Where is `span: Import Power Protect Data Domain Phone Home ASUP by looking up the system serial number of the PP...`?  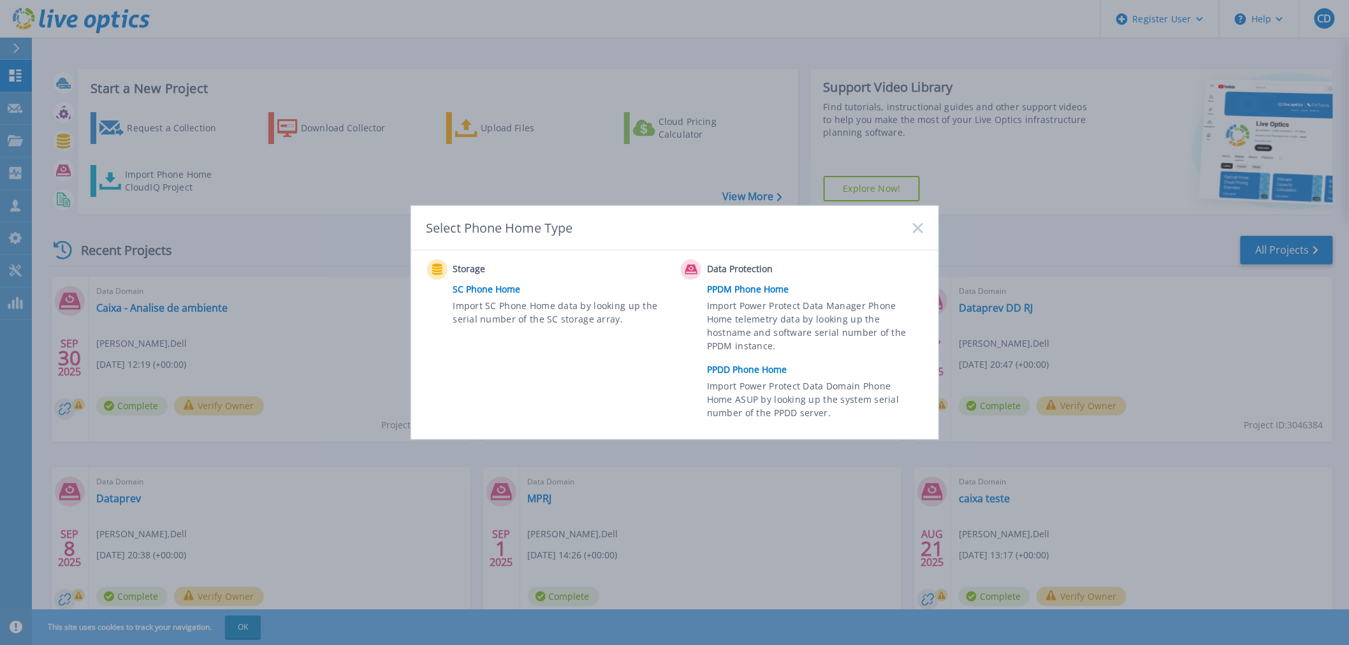 span: Import Power Protect Data Domain Phone Home ASUP by looking up the system serial number of the PP... is located at coordinates (813, 401).